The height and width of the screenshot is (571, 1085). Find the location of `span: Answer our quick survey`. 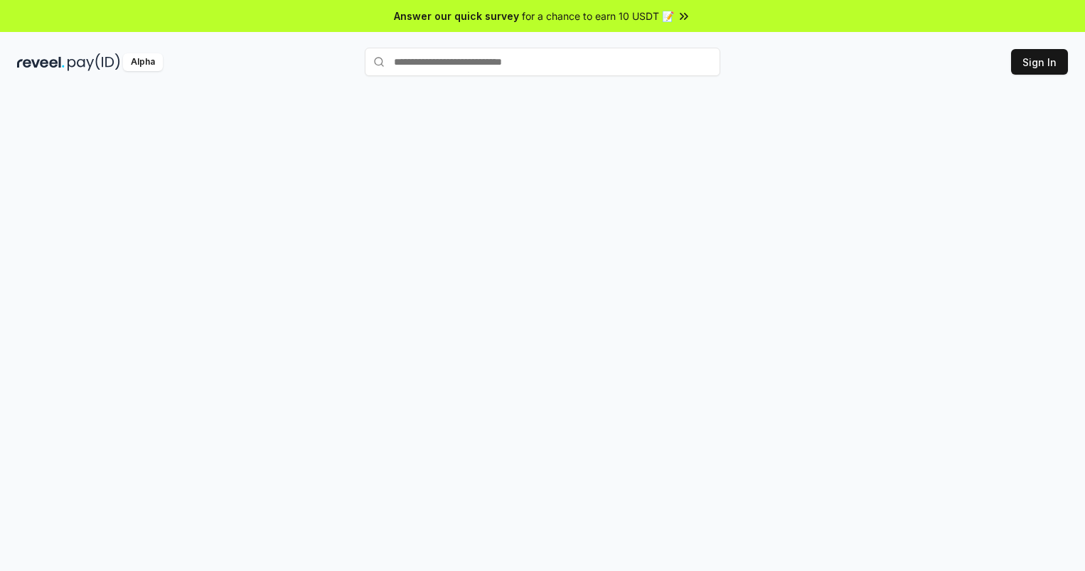

span: Answer our quick survey is located at coordinates (456, 16).